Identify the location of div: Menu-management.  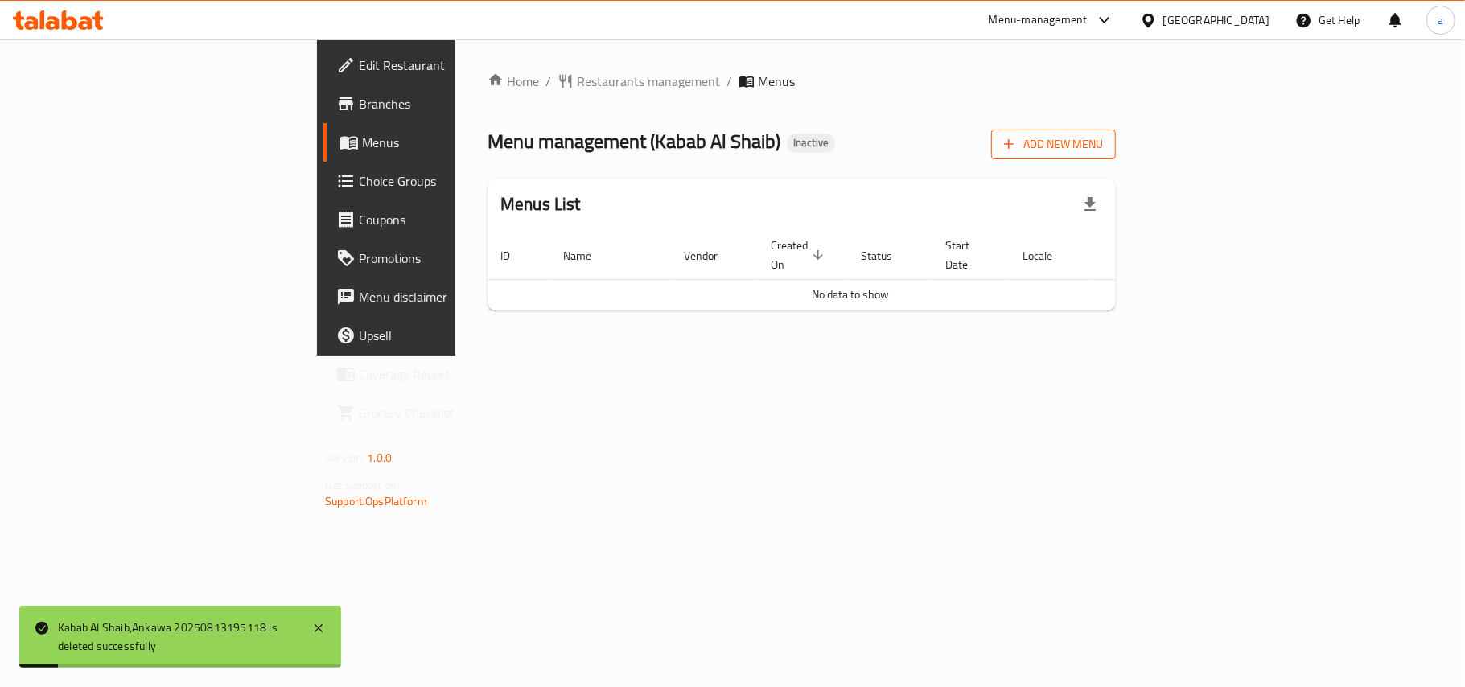
(1038, 20).